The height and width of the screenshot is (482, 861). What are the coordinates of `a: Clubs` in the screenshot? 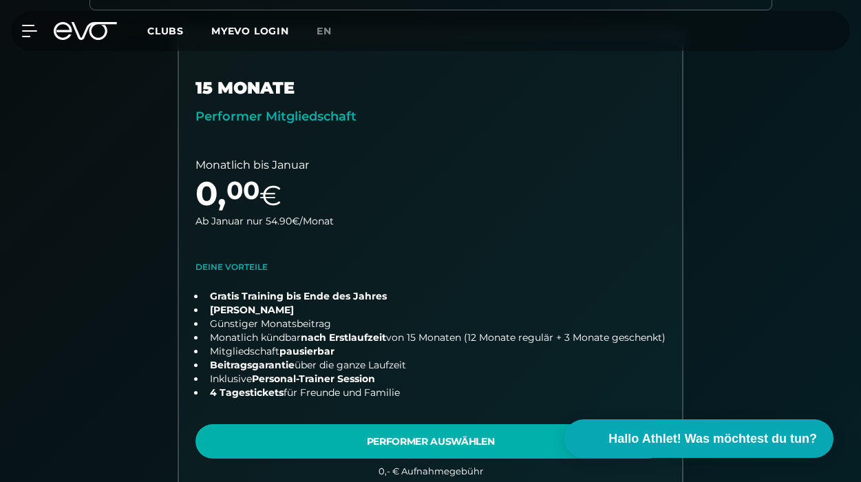 It's located at (179, 30).